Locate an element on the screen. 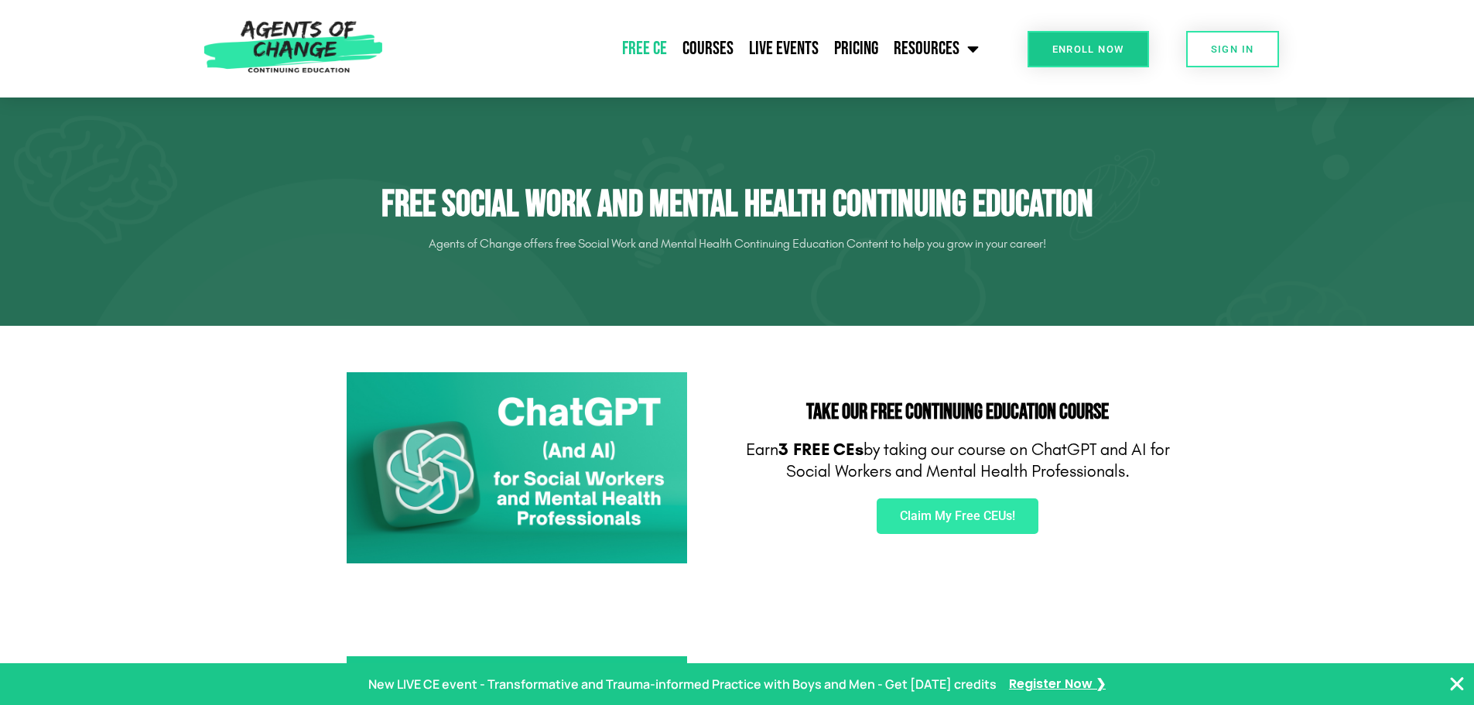 This screenshot has height=705, width=1474. a: Live Events is located at coordinates (784, 49).